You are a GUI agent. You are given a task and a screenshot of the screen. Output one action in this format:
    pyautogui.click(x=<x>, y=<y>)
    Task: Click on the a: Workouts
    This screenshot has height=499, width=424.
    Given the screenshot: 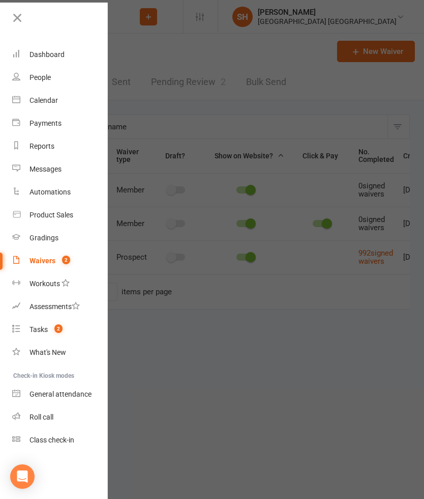 What is the action you would take?
    pyautogui.click(x=60, y=283)
    